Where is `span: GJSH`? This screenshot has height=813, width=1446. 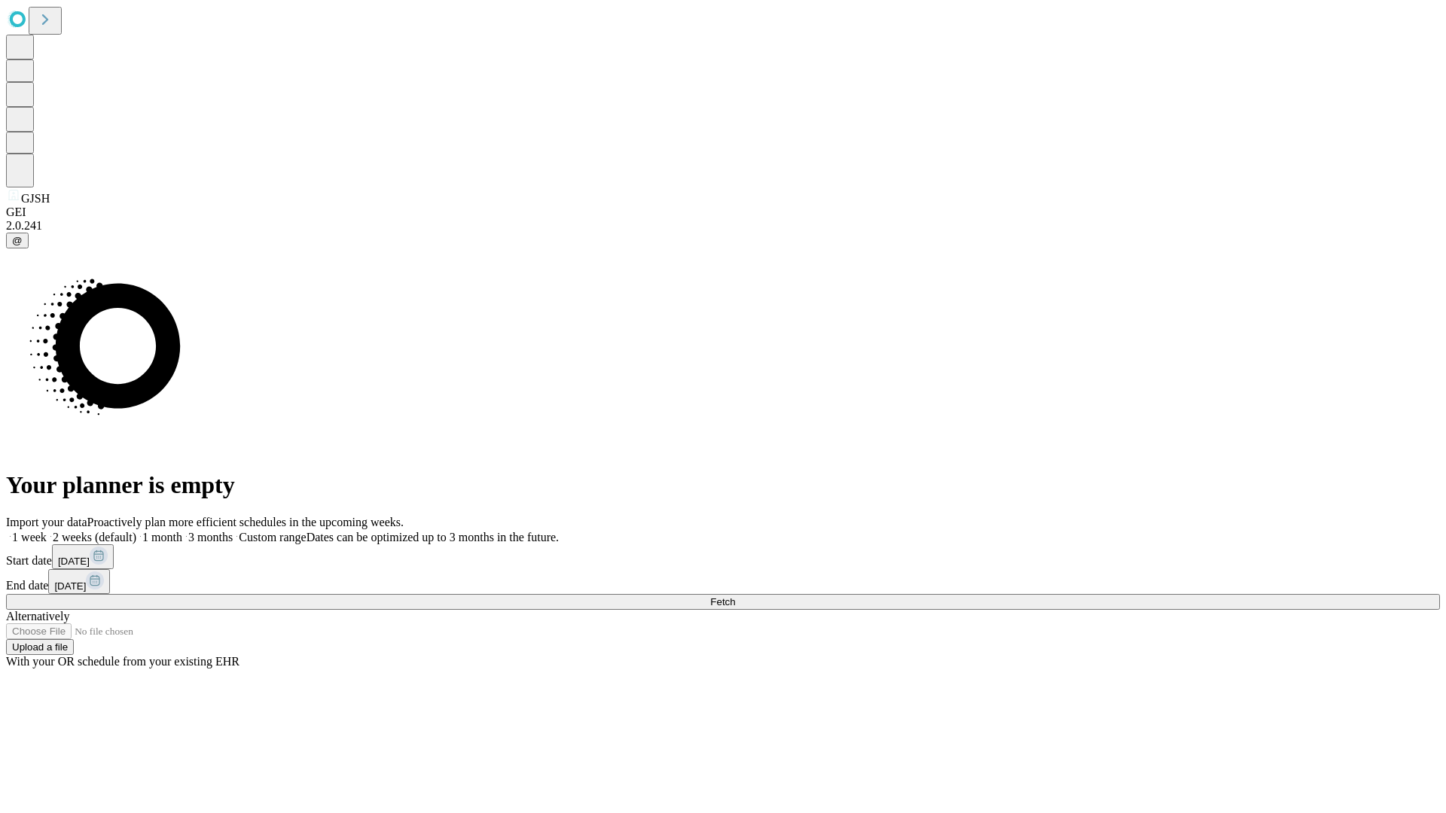 span: GJSH is located at coordinates (35, 198).